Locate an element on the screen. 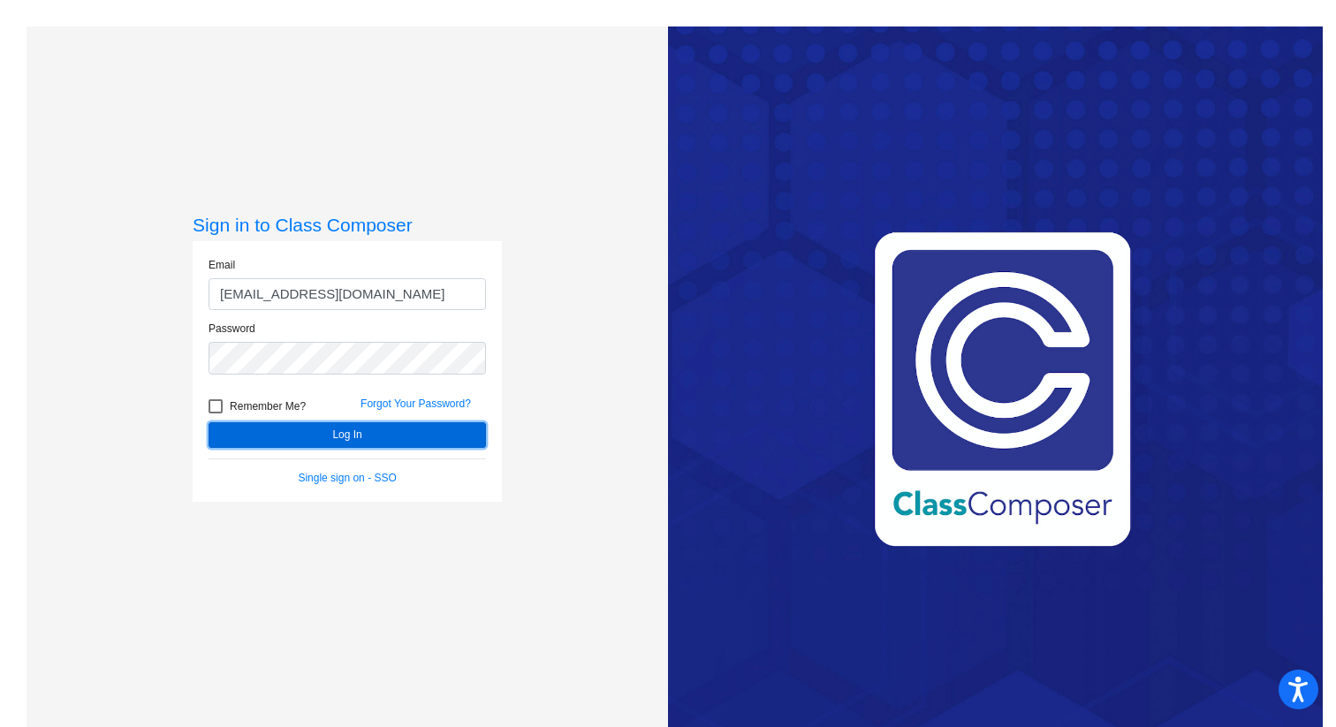 The height and width of the screenshot is (727, 1336). h3: Sign in to Class Composer is located at coordinates (347, 224).